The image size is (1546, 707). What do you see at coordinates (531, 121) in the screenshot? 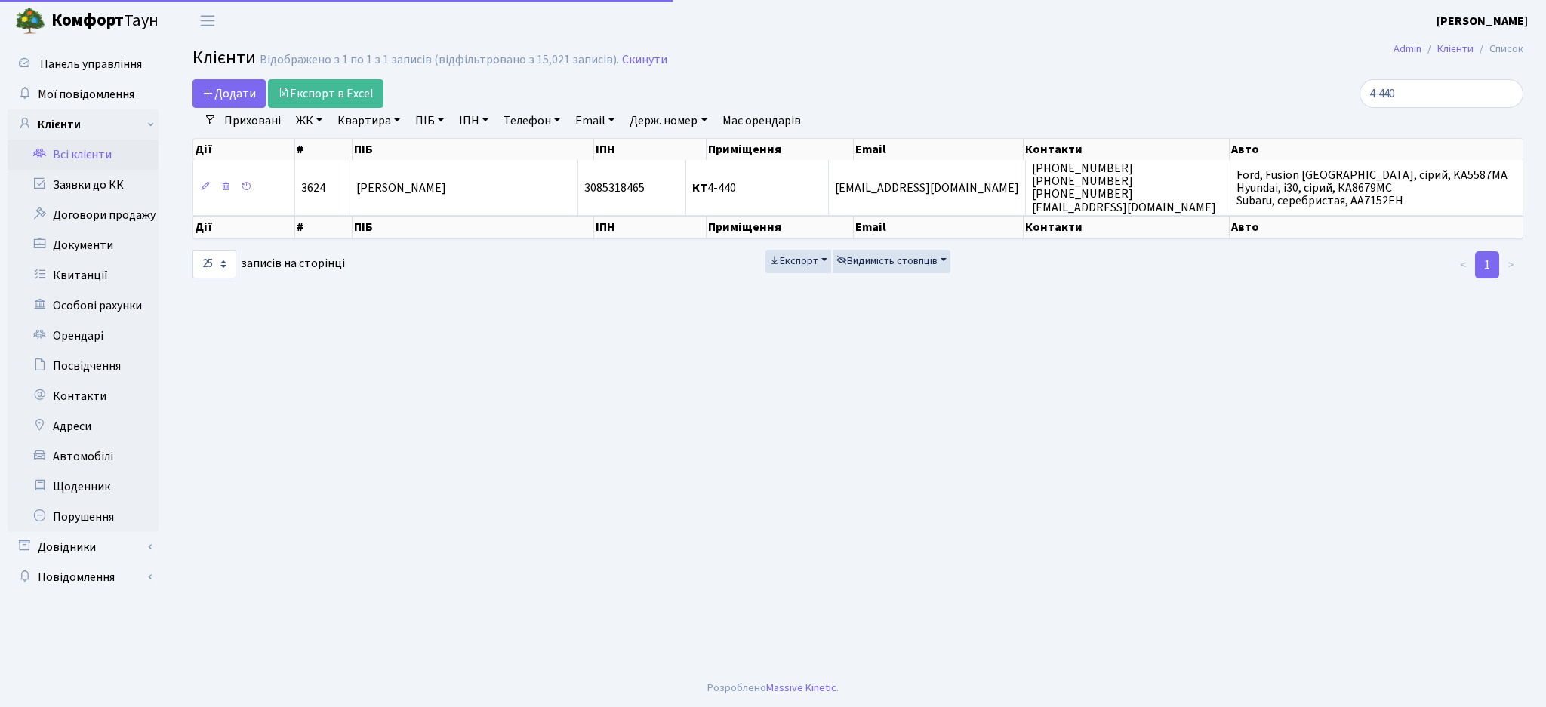
I see `a: Телефон` at bounding box center [531, 121].